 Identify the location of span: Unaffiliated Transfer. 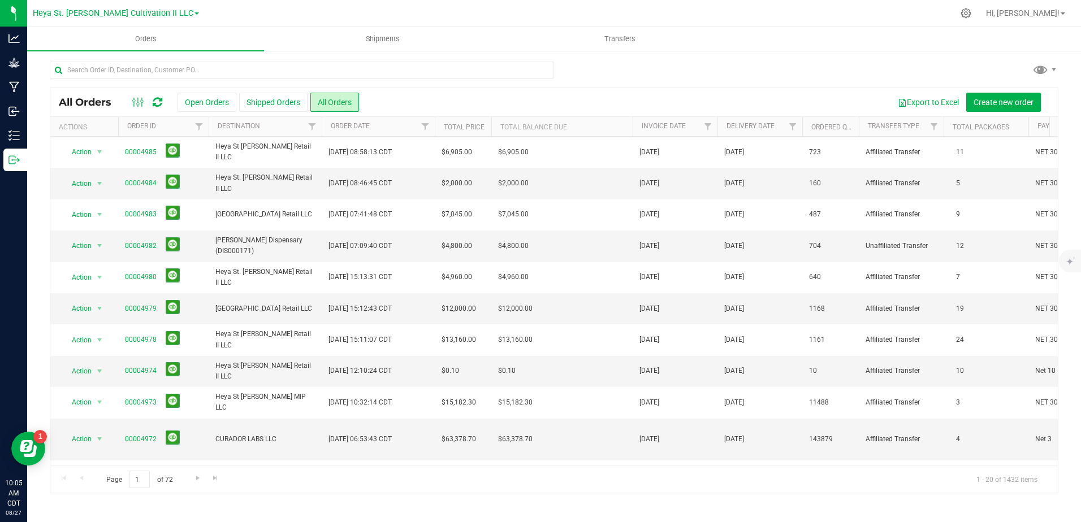
(901, 246).